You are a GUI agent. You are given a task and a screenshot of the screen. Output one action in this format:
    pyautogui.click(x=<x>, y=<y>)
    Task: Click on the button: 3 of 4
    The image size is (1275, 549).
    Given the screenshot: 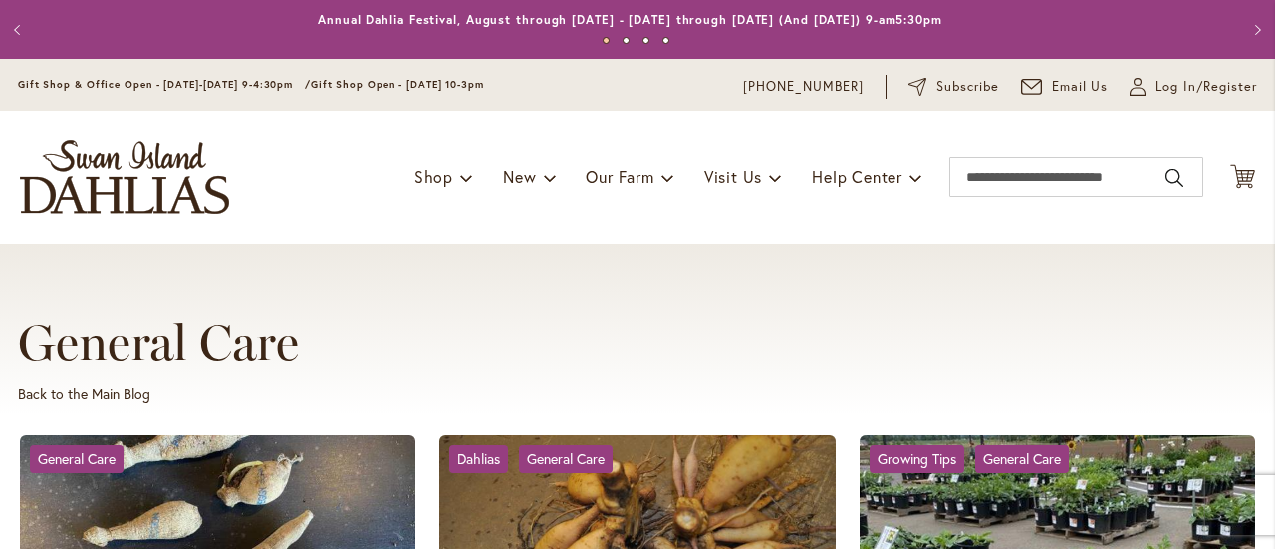 What is the action you would take?
    pyautogui.click(x=645, y=40)
    